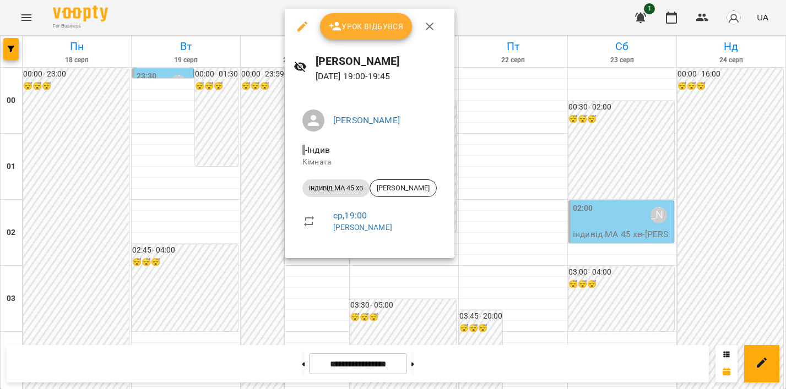 This screenshot has height=389, width=786. I want to click on span: - Індив, so click(317, 150).